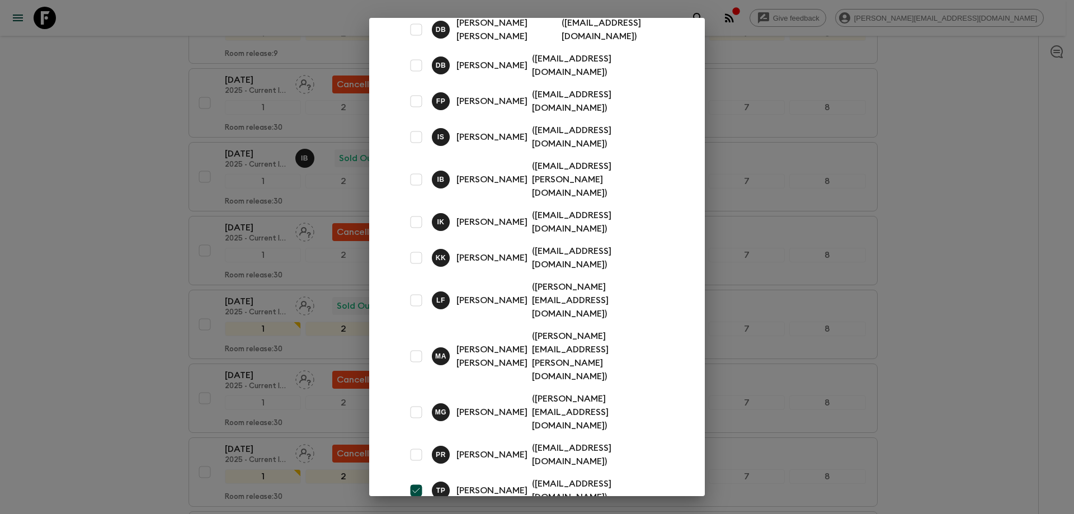  I want to click on p: I K, so click(440, 222).